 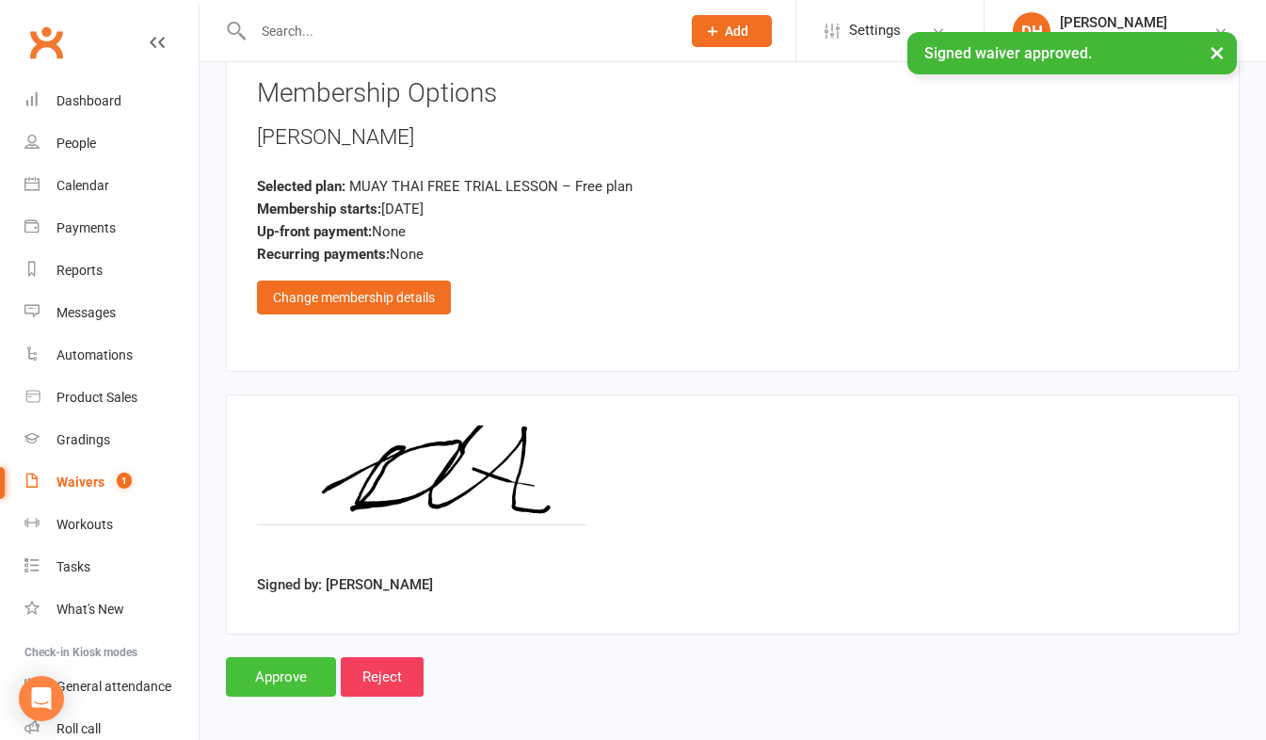 I want to click on a: Clubworx, so click(x=46, y=42).